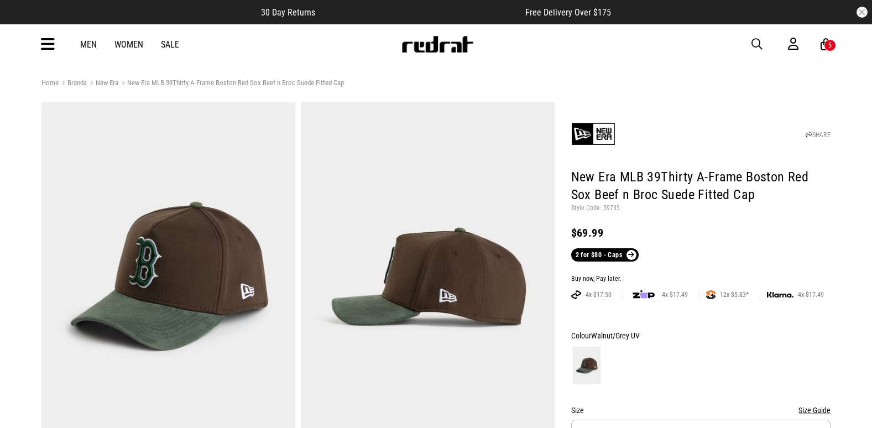 Image resolution: width=872 pixels, height=428 pixels. What do you see at coordinates (701, 233) in the screenshot?
I see `div: $69.99` at bounding box center [701, 233].